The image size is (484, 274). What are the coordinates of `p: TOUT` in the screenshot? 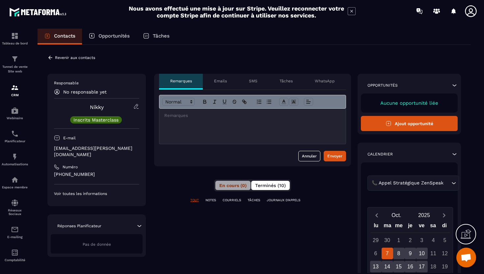 It's located at (195, 200).